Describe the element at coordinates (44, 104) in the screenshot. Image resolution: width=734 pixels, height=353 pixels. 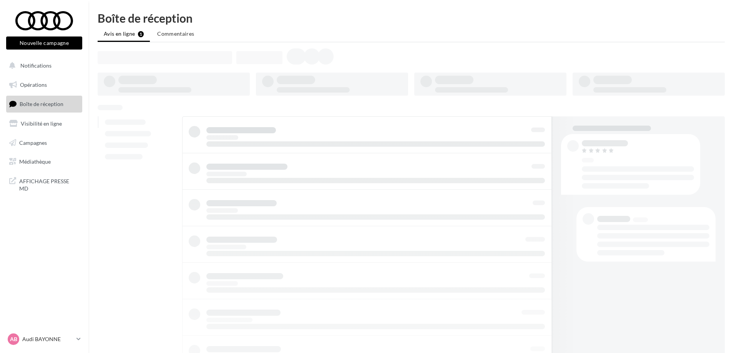
I see `a: Boîte de réception` at that location.